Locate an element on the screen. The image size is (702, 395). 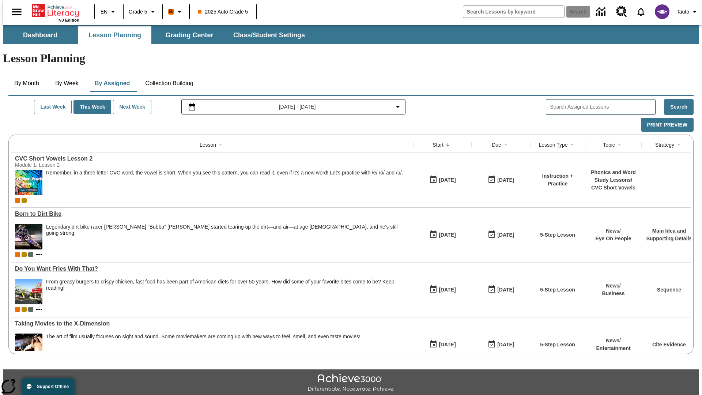
a: Notifications is located at coordinates (641, 12).